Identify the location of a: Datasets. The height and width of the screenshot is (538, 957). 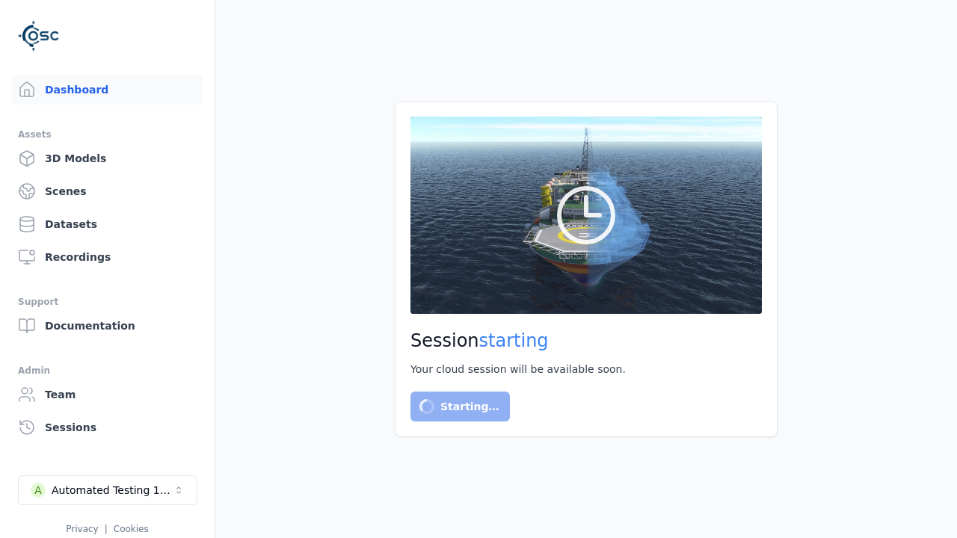
(107, 224).